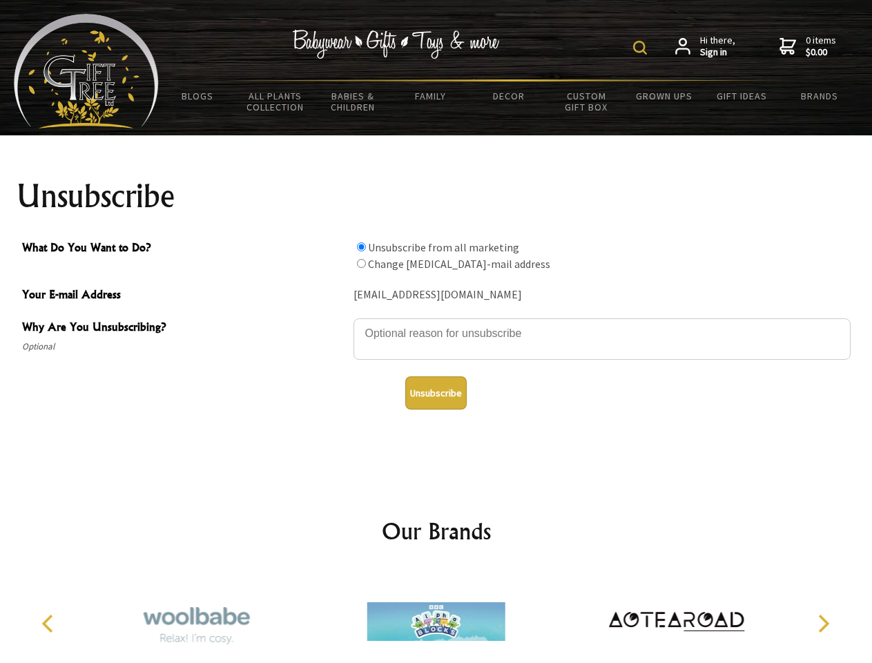 The image size is (872, 663). I want to click on a: Family, so click(431, 96).